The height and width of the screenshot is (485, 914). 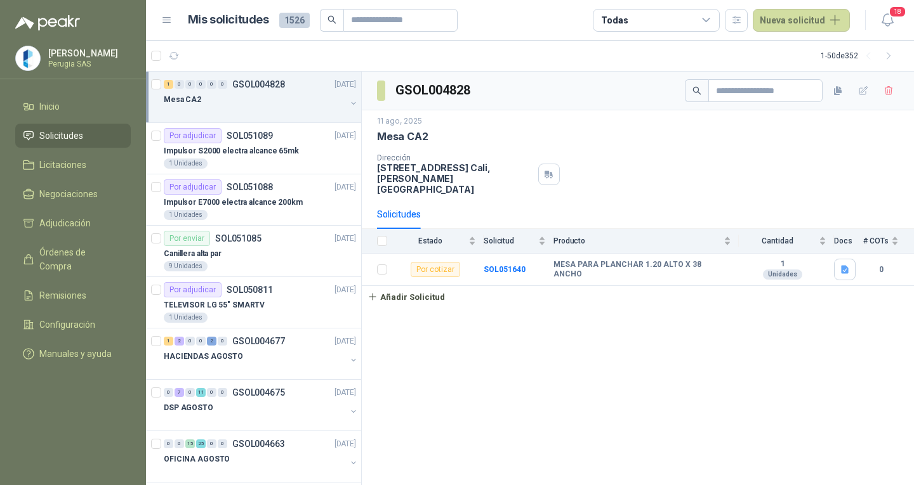 What do you see at coordinates (179, 393) in the screenshot?
I see `div: 7` at bounding box center [179, 393].